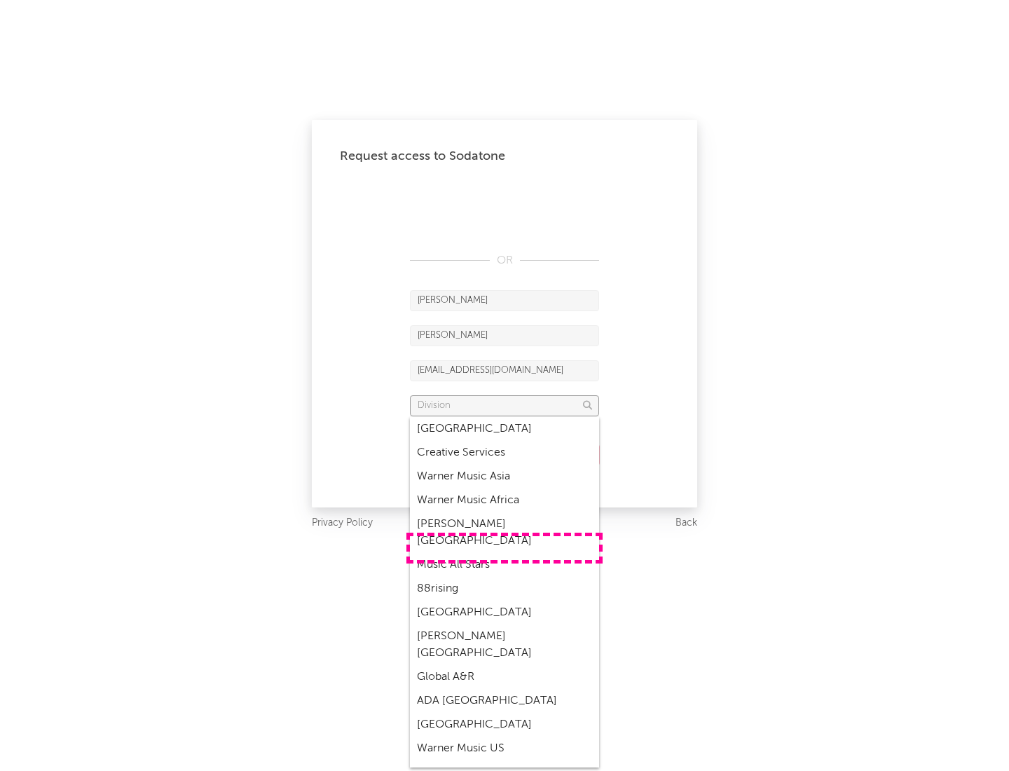 This screenshot has width=1009, height=771. Describe the element at coordinates (505, 406) in the screenshot. I see `input: Division` at that location.